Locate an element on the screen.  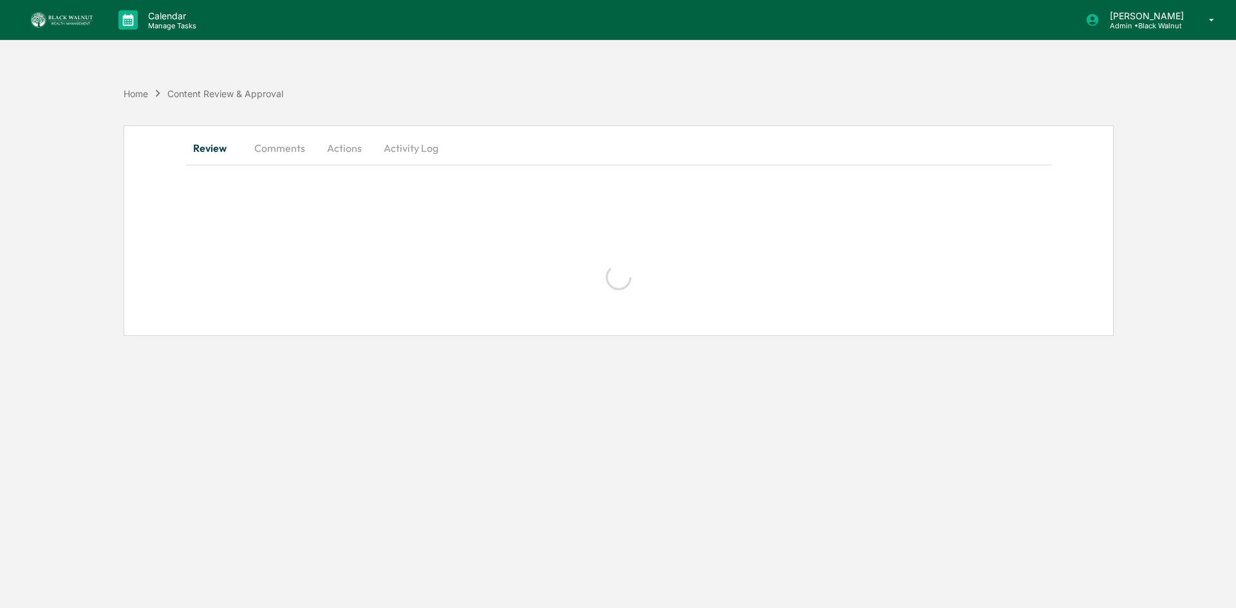
button: Comments is located at coordinates (279, 148).